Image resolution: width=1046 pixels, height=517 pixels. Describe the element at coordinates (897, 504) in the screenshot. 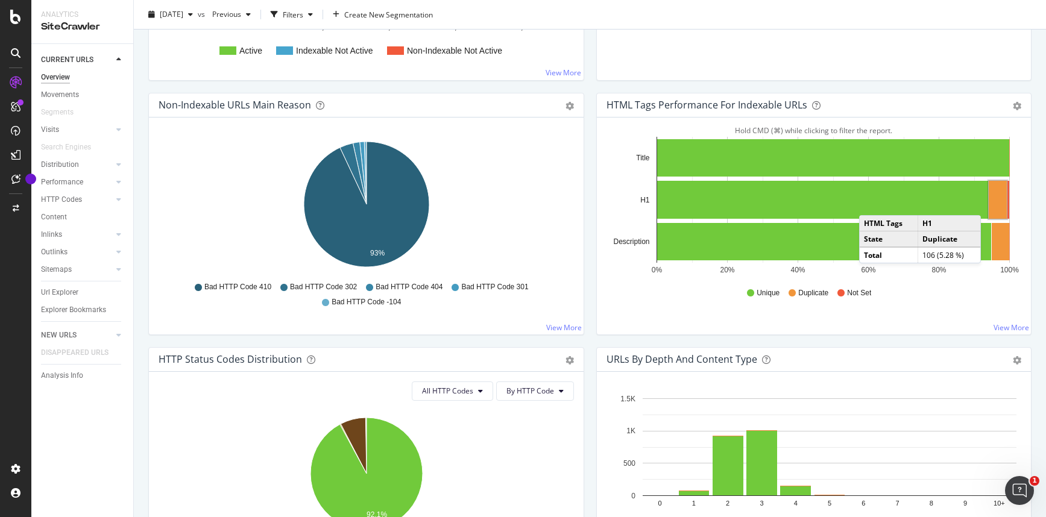

I see `text: 7` at that location.